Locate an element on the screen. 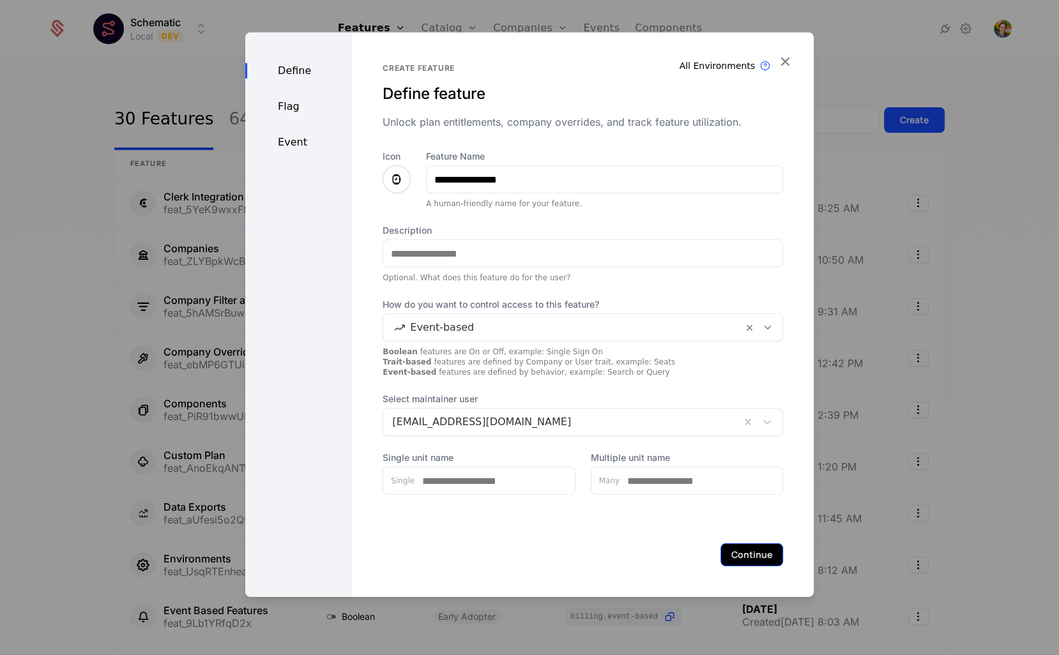  div: Define is located at coordinates (298, 71).